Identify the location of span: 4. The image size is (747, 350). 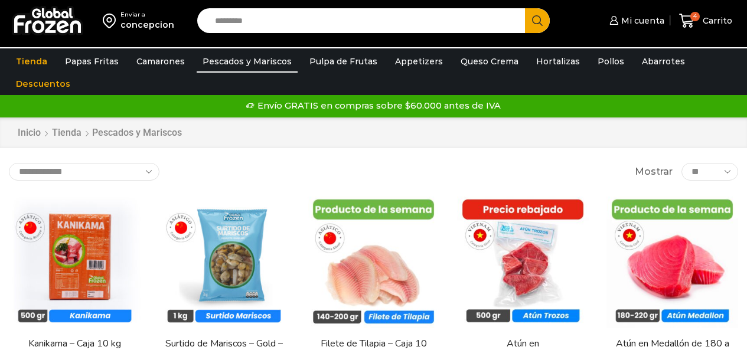
(695, 17).